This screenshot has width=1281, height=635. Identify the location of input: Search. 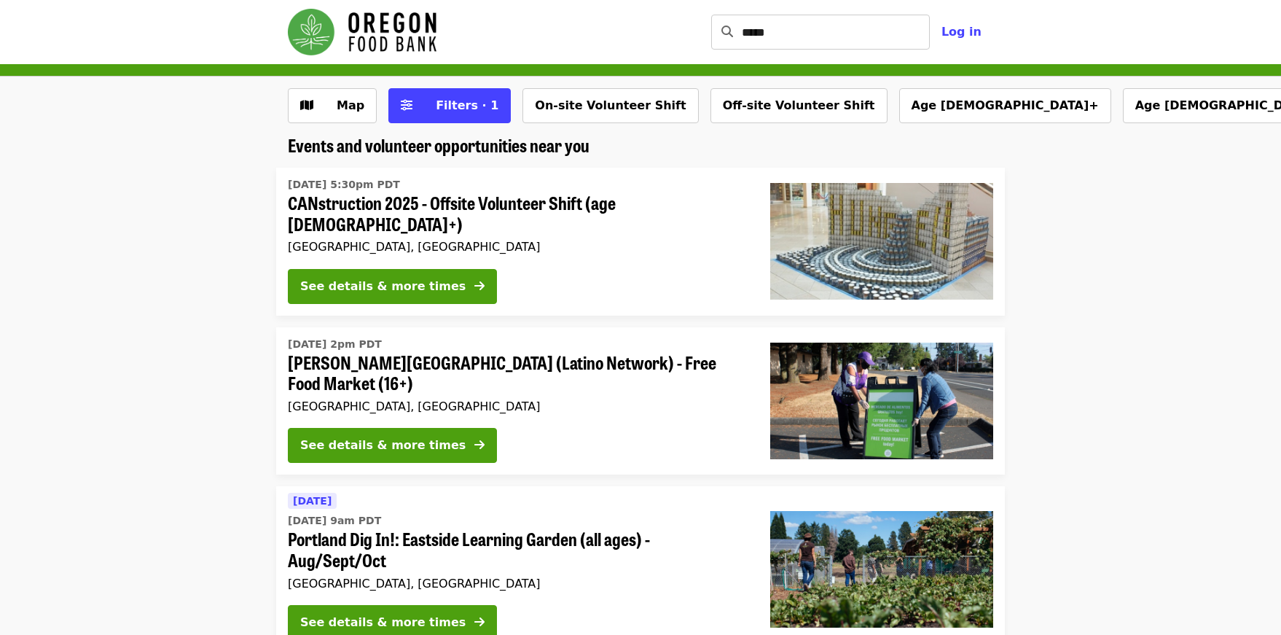
(836, 32).